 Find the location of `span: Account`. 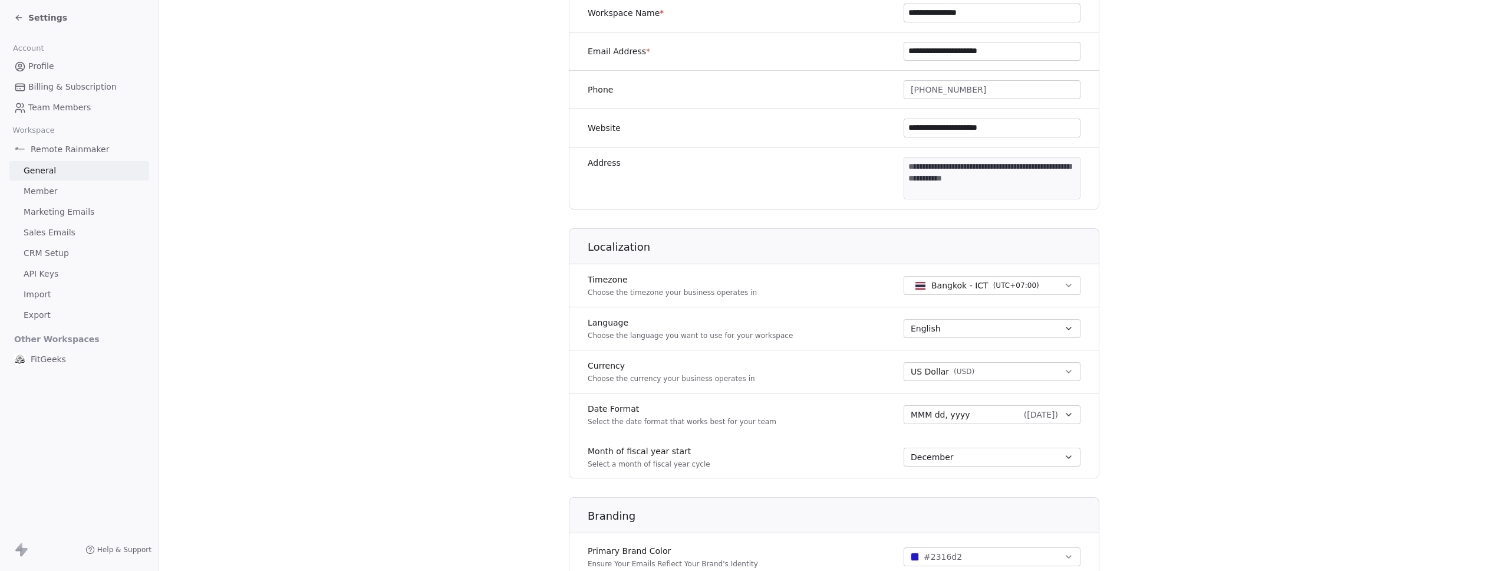

span: Account is located at coordinates (28, 48).